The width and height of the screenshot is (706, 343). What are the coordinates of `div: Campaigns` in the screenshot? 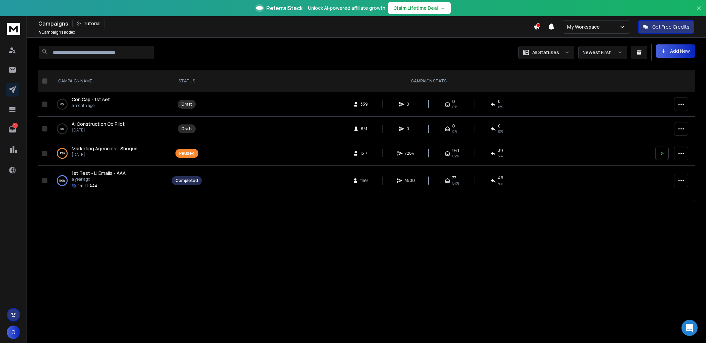 It's located at (286, 24).